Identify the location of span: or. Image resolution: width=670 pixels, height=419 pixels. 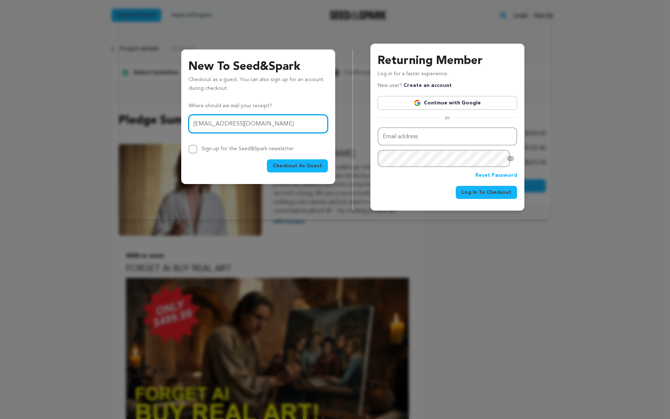
(448, 118).